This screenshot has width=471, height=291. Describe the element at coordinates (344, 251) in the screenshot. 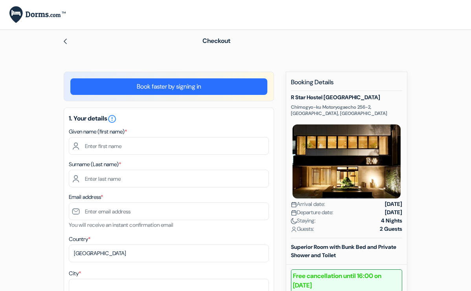

I see `b: Superior Room with Bunk Bed and Private Shower and Toilet` at that location.